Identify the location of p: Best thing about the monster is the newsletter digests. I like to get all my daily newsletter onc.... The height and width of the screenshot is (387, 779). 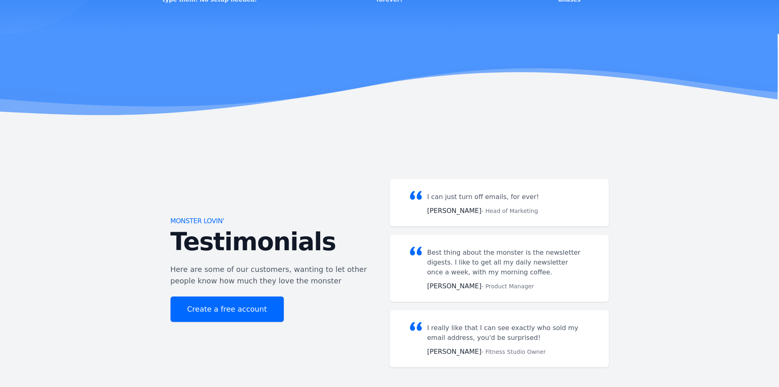
(505, 262).